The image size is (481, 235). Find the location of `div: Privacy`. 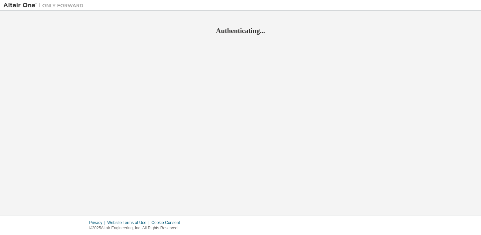

div: Privacy is located at coordinates (98, 223).